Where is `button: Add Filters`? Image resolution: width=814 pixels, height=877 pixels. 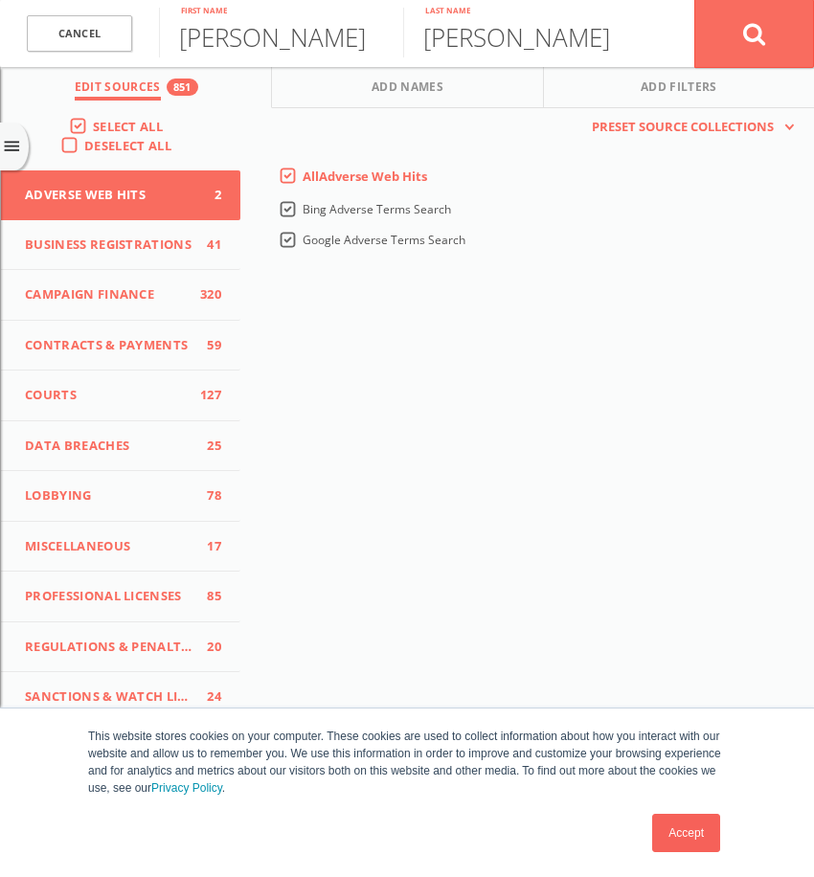 button: Add Filters is located at coordinates (679, 87).